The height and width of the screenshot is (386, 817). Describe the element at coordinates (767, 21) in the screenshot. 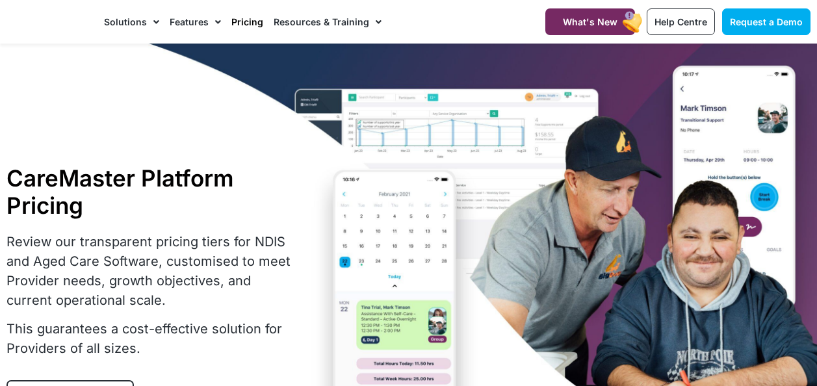

I see `span: Request a Demo` at that location.